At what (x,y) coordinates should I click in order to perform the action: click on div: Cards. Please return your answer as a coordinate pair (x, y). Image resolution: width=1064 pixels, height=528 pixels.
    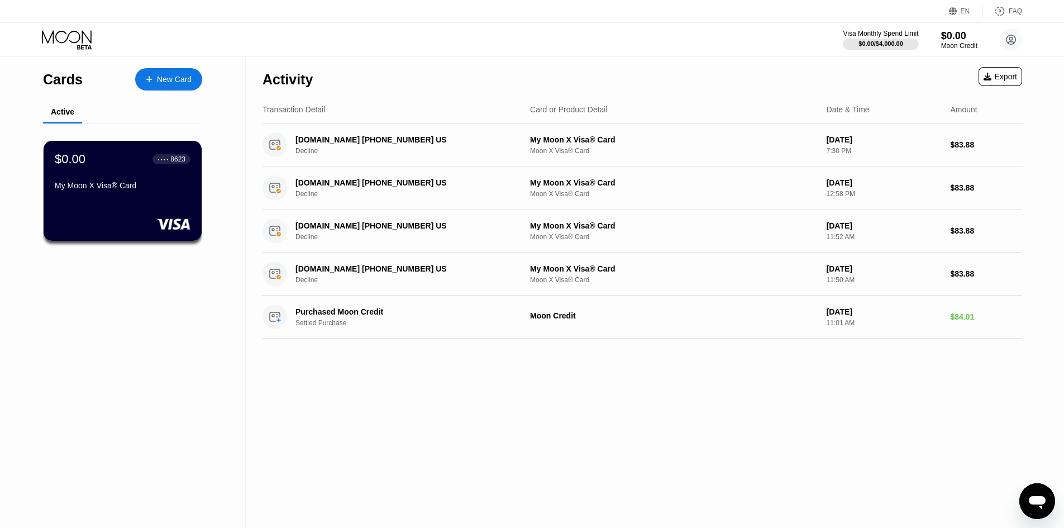
    Looking at the image, I should click on (63, 79).